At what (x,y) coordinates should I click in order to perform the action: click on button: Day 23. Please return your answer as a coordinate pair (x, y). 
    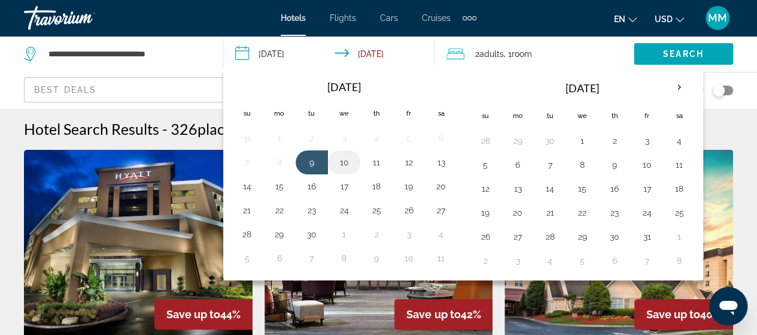
    Looking at the image, I should click on (615, 213).